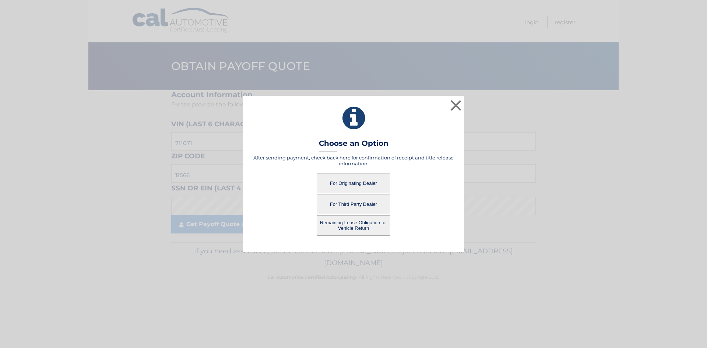 Image resolution: width=707 pixels, height=348 pixels. What do you see at coordinates (353, 160) in the screenshot?
I see `h5: After sending payment, check back here for confirmation of receipt and title release information.` at bounding box center [353, 160].